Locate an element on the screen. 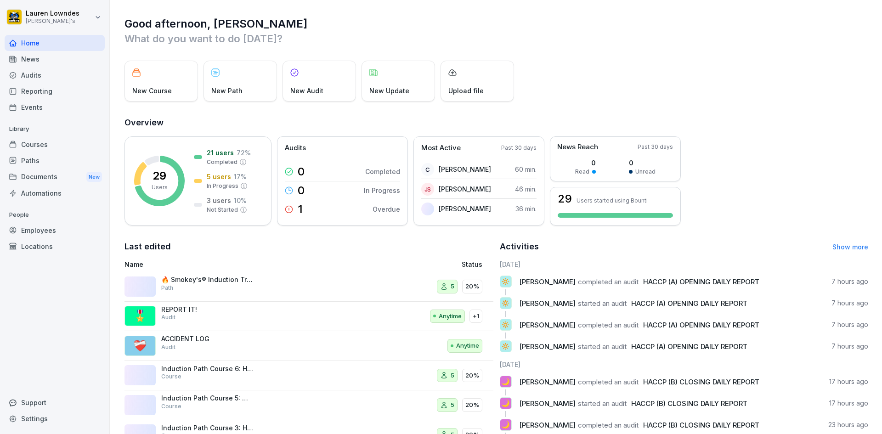 The width and height of the screenshot is (882, 434). div: Audits is located at coordinates (55, 75).